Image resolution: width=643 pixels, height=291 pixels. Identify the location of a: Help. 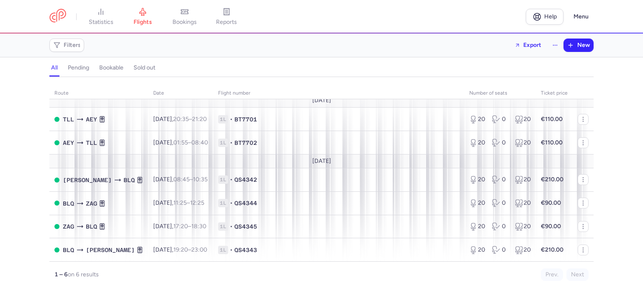
(545, 17).